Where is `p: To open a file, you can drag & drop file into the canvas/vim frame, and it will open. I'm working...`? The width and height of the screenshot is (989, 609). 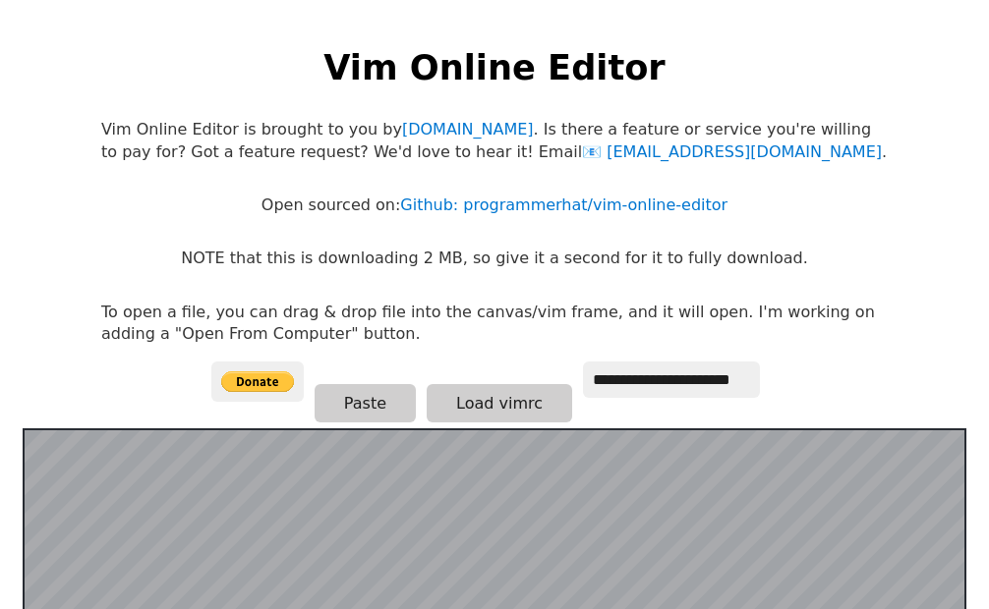
p: To open a file, you can drag & drop file into the canvas/vim frame, and it will open. I'm working... is located at coordinates (494, 323).